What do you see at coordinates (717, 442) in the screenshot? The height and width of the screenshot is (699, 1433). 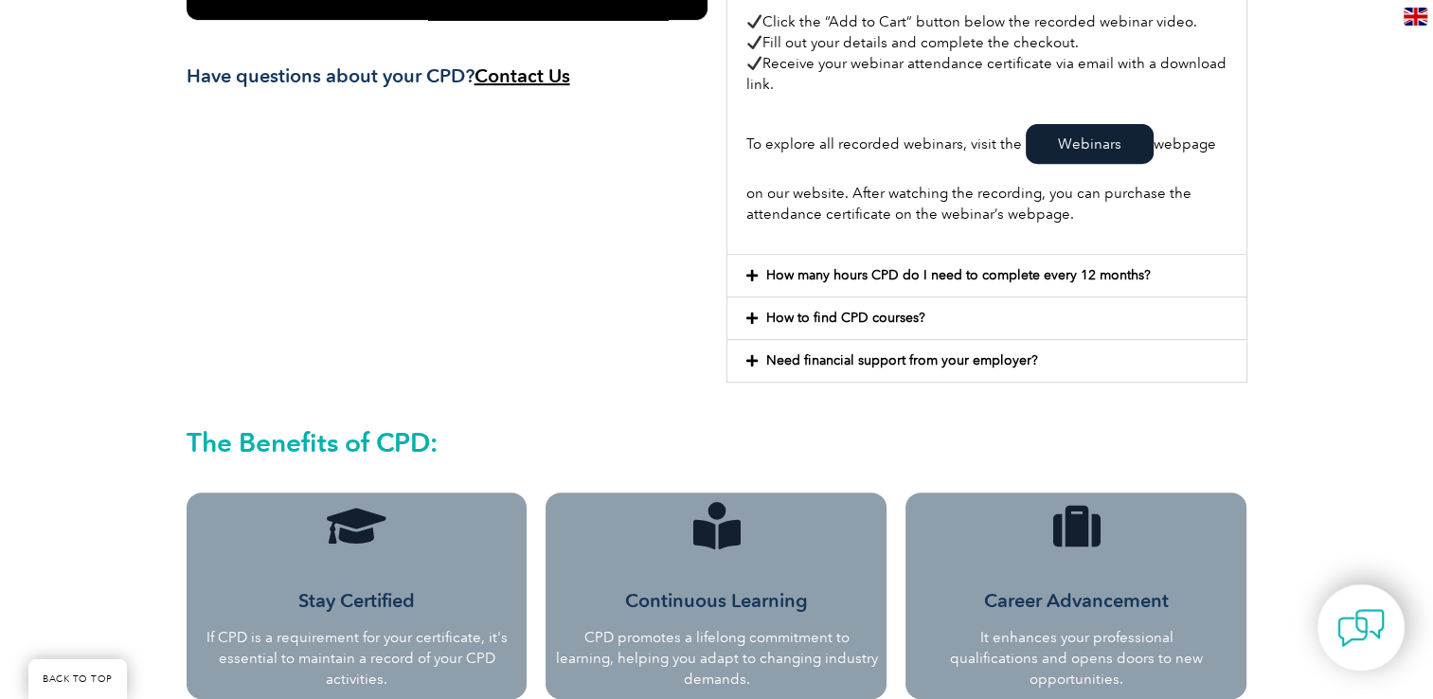 I see `h2: The Benefits of CPD:` at bounding box center [717, 442].